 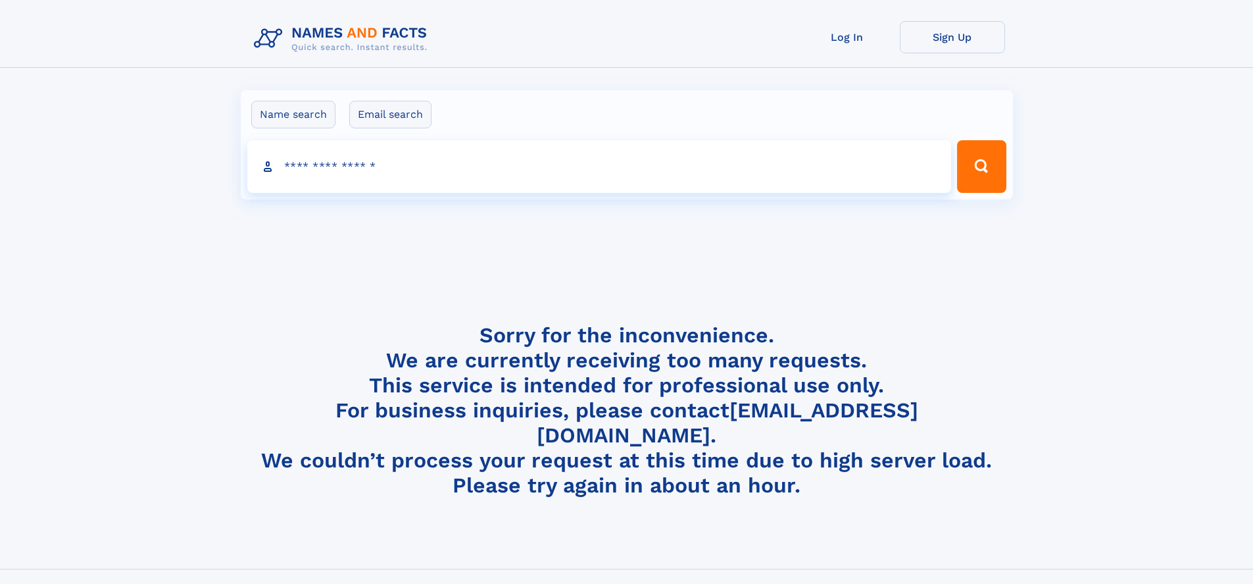 I want to click on a: Log In, so click(x=847, y=37).